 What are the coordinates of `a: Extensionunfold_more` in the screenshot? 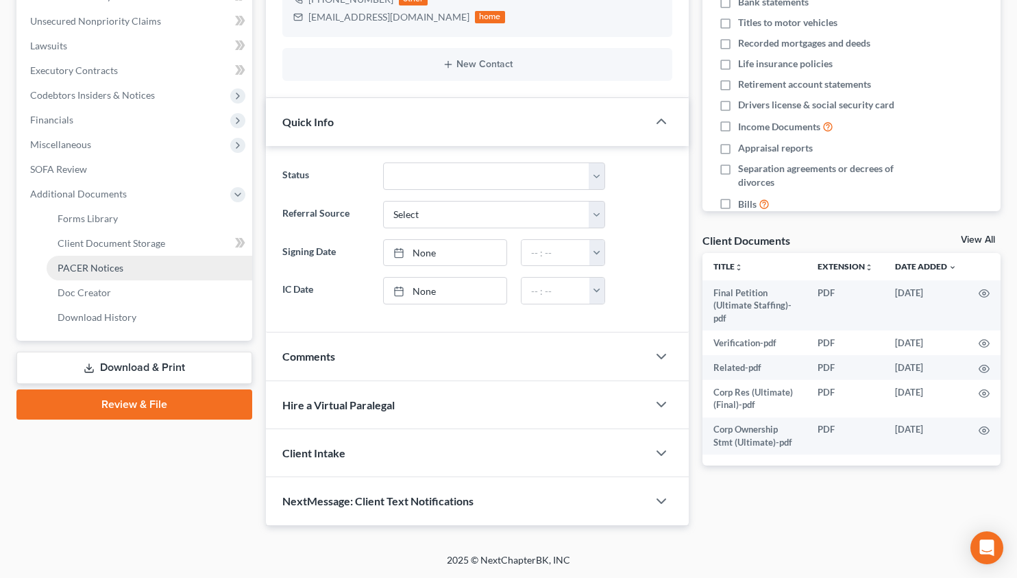 It's located at (845, 266).